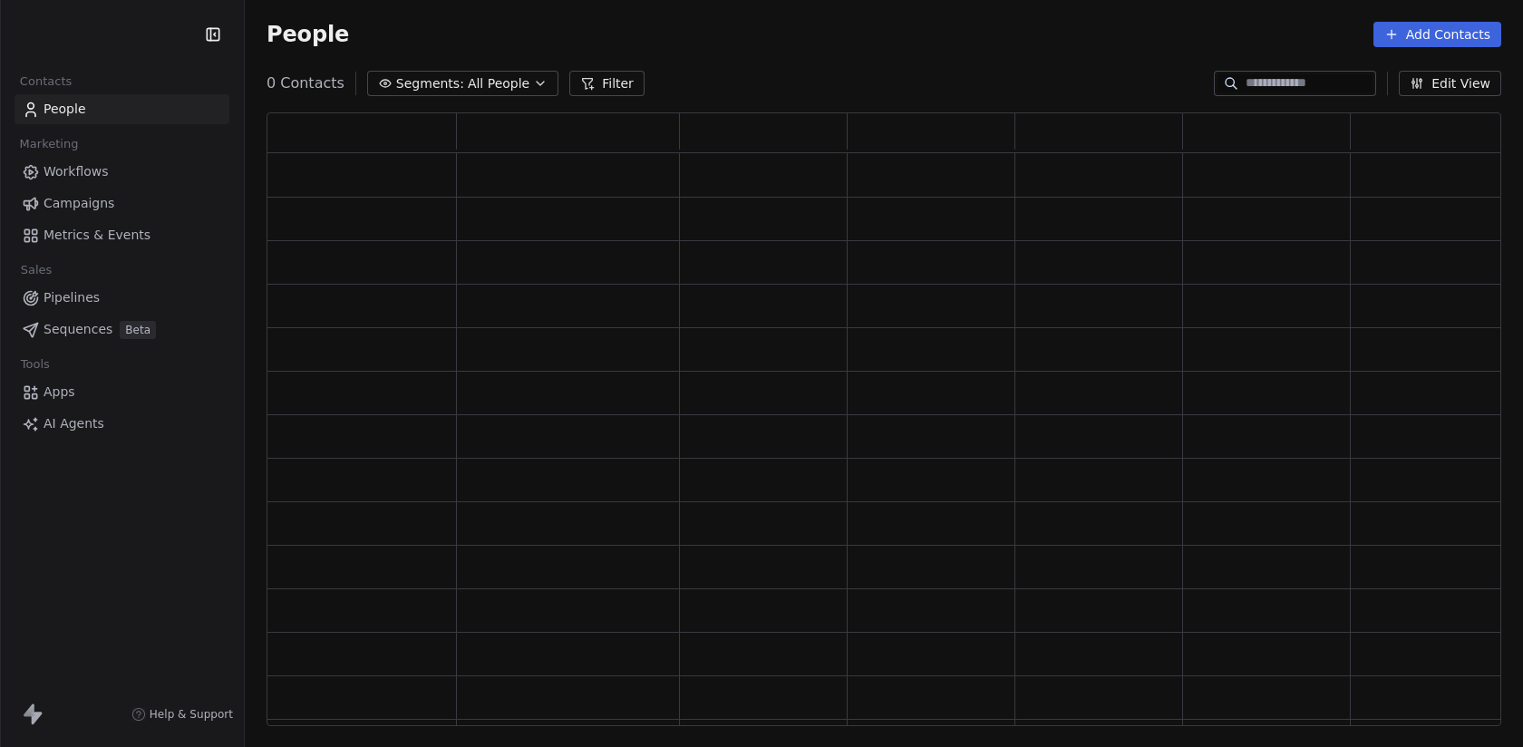  I want to click on div: grid, so click(893, 440).